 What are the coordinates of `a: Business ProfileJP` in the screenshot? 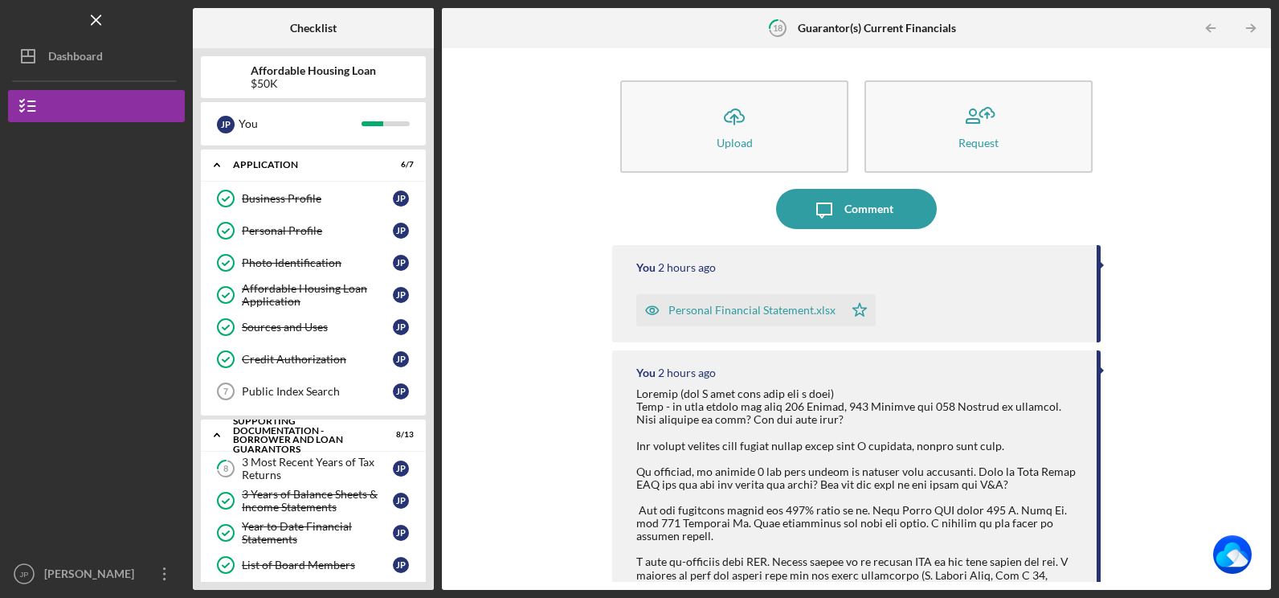 It's located at (313, 198).